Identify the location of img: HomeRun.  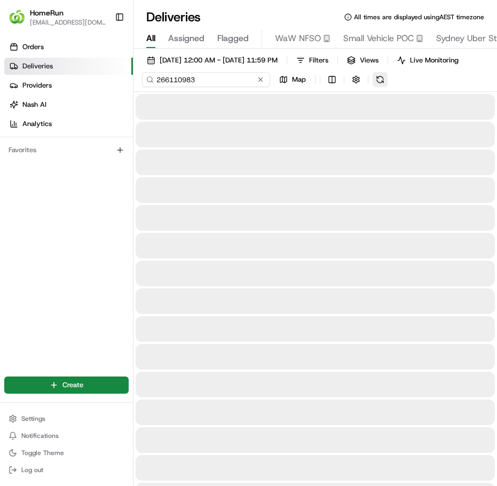
(17, 17).